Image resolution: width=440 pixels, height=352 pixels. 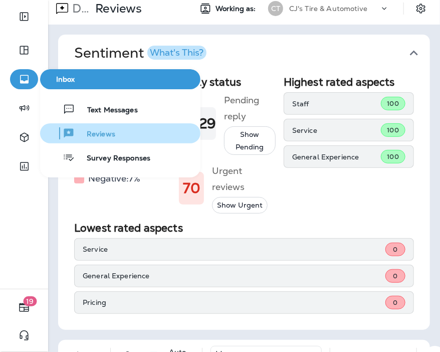 What do you see at coordinates (198, 123) in the screenshot?
I see `h1: 3229` at bounding box center [198, 123].